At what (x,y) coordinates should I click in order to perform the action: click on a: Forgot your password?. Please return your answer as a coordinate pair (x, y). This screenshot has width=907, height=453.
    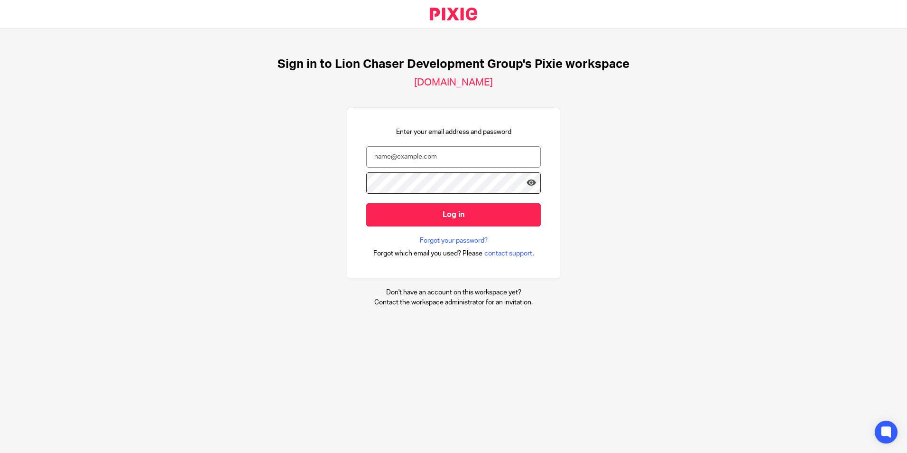
    Looking at the image, I should click on (454, 241).